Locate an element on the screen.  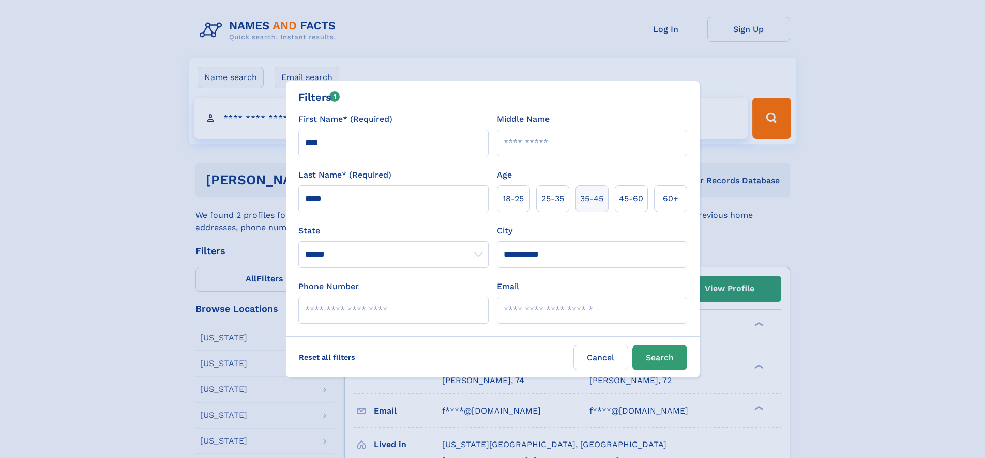
span: 45‑60 is located at coordinates (631, 199).